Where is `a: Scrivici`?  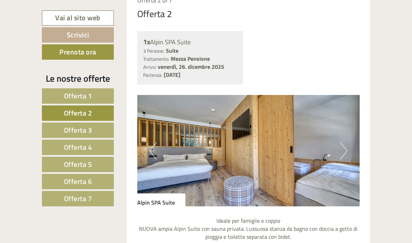 a: Scrivici is located at coordinates (78, 35).